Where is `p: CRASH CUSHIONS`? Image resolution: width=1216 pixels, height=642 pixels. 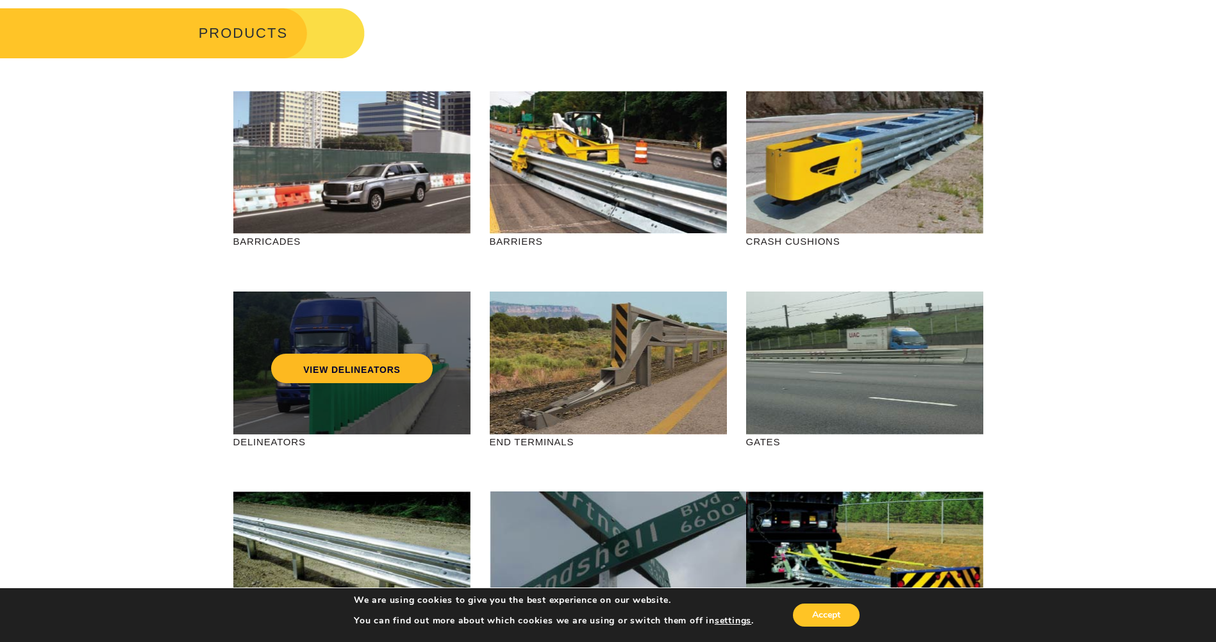 p: CRASH CUSHIONS is located at coordinates (865, 241).